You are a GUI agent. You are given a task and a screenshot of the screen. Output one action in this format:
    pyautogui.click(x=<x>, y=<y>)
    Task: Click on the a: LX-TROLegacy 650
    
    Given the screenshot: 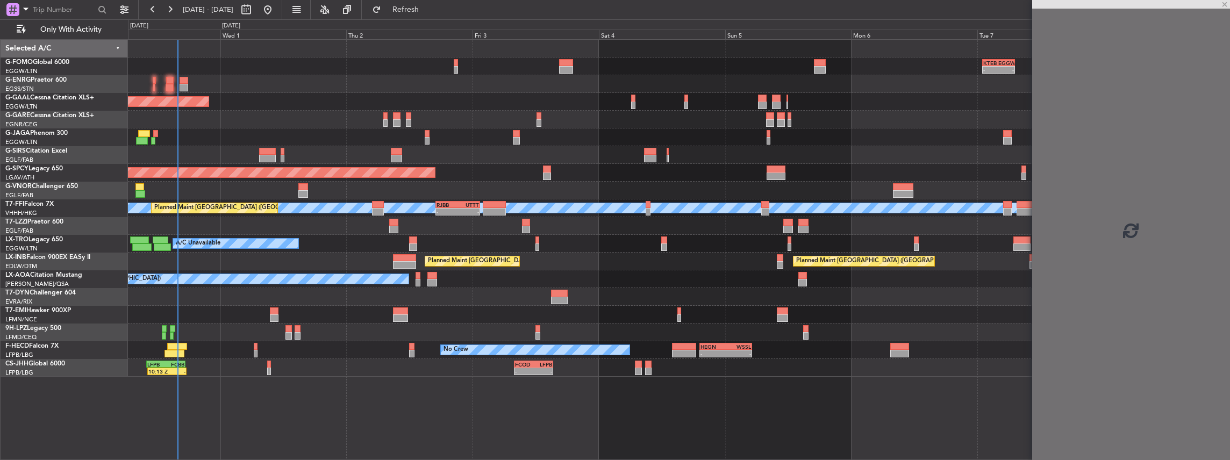 What is the action you would take?
    pyautogui.click(x=34, y=240)
    